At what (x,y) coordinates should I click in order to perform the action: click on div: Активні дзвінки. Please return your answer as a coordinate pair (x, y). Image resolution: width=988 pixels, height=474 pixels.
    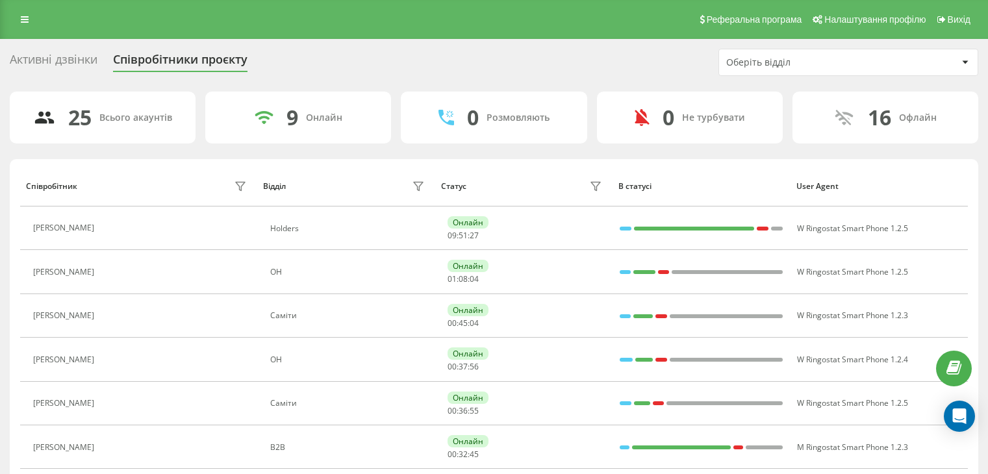
    Looking at the image, I should click on (53, 62).